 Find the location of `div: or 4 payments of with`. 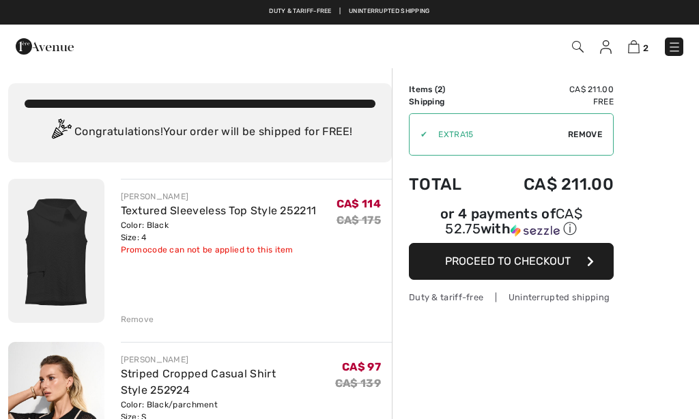

div: or 4 payments of with is located at coordinates (512, 223).